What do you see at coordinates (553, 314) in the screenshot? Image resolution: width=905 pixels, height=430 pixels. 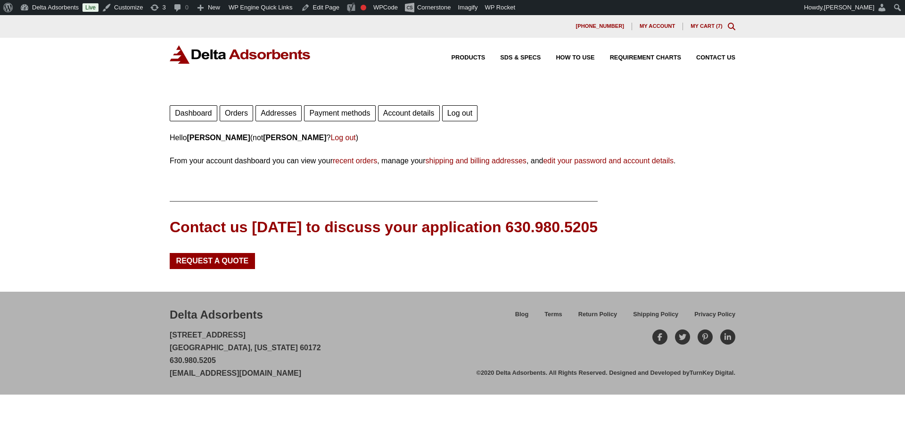 I see `span: Terms` at bounding box center [553, 314].